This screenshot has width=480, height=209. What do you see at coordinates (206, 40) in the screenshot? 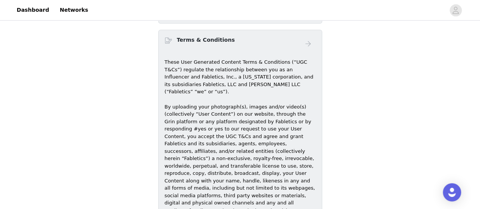
I see `h4: Terms & Conditions` at bounding box center [206, 40].